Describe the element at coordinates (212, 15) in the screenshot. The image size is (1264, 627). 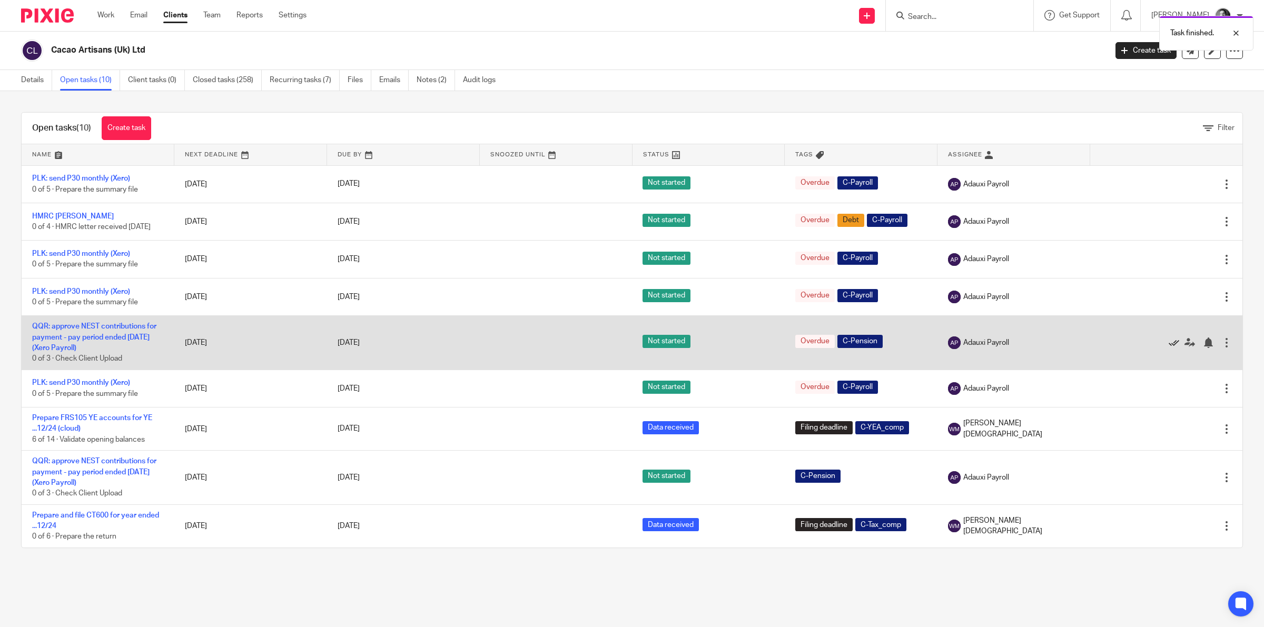
I see `a: Team` at that location.